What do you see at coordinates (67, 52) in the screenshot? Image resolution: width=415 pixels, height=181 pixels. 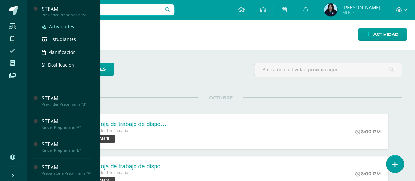 I see `a: Planificación` at bounding box center [67, 52].